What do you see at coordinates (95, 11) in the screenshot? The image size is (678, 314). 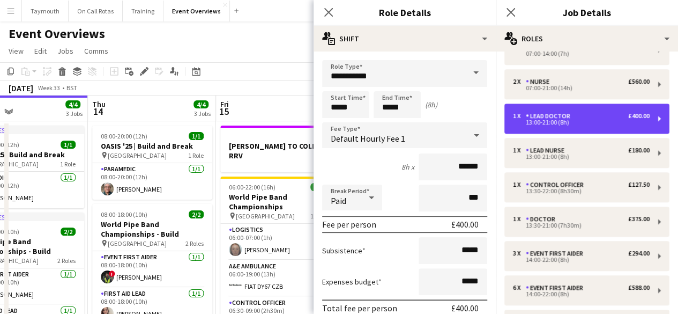 I see `button: On Call Rotas` at bounding box center [95, 11].